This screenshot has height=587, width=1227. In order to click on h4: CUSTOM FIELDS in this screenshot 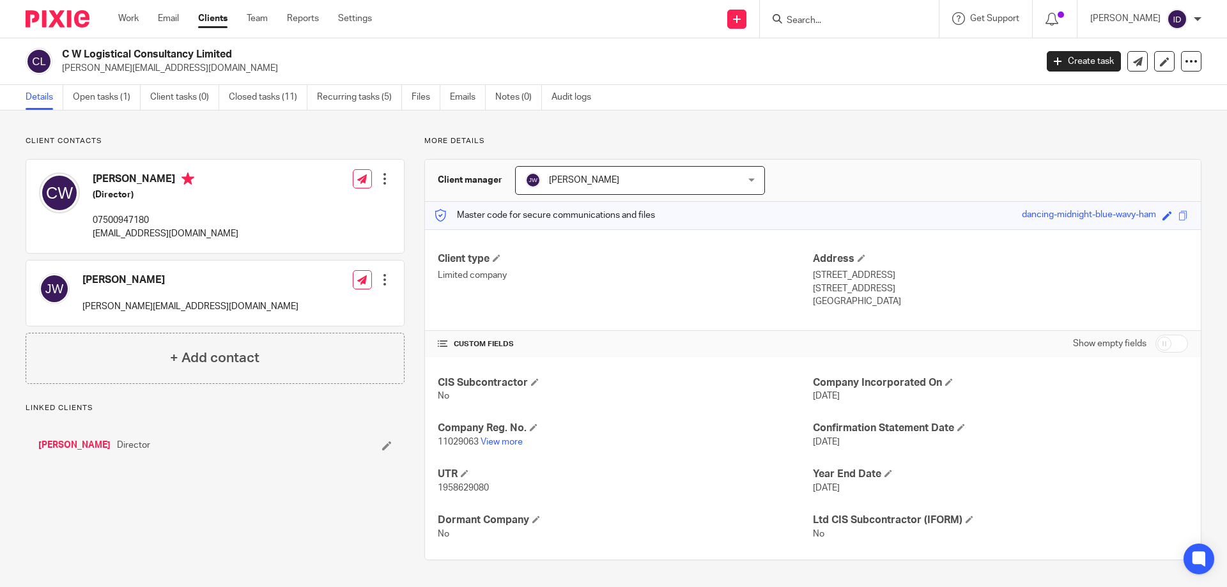, I will do `click(625, 345)`.